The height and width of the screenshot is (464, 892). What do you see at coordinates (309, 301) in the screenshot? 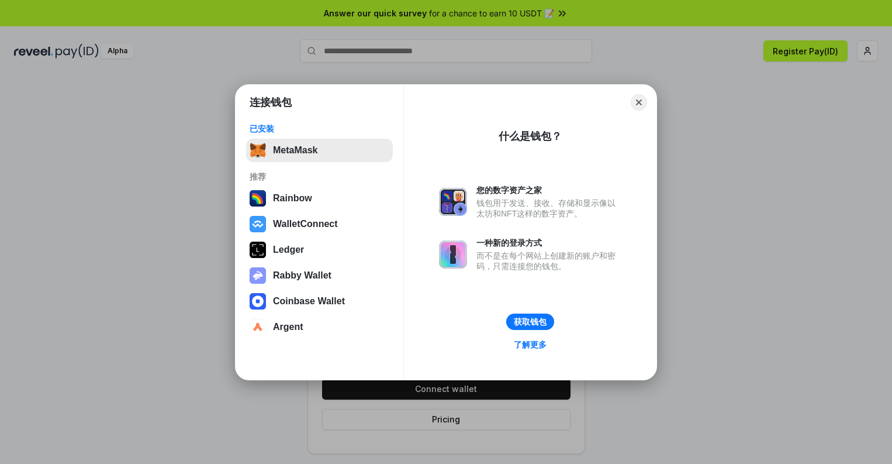
I see `div: Coinbase Wallet` at bounding box center [309, 301].